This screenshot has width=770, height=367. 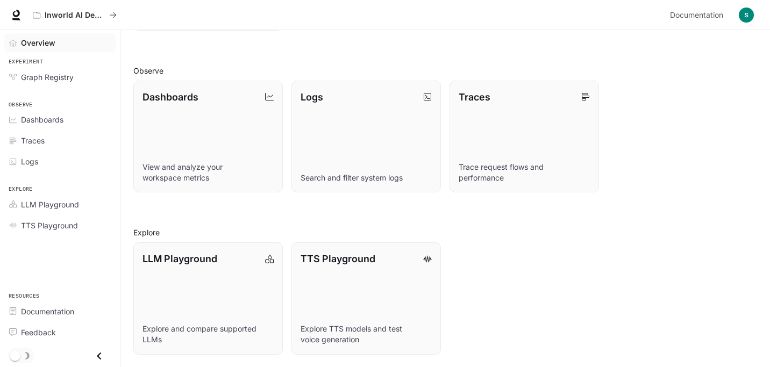 What do you see at coordinates (60, 77) in the screenshot?
I see `a: Graph Registry` at bounding box center [60, 77].